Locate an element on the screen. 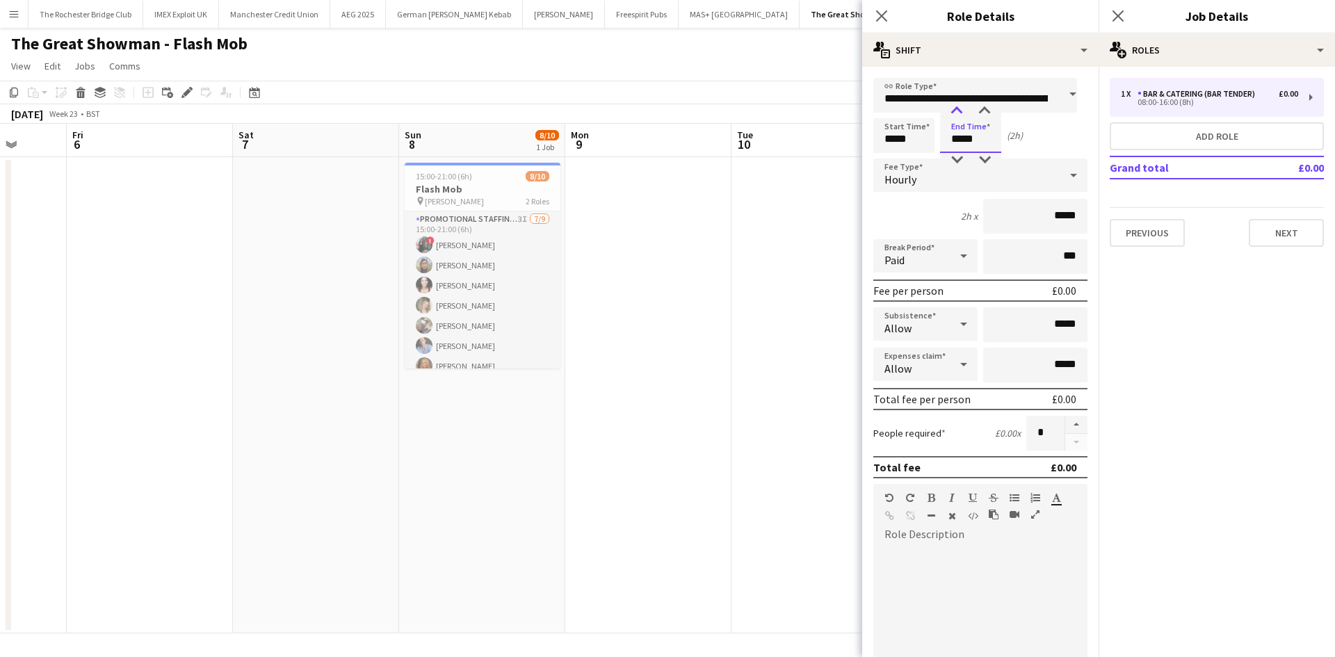 The image size is (1335, 657). h3: Role Details is located at coordinates (980, 16).